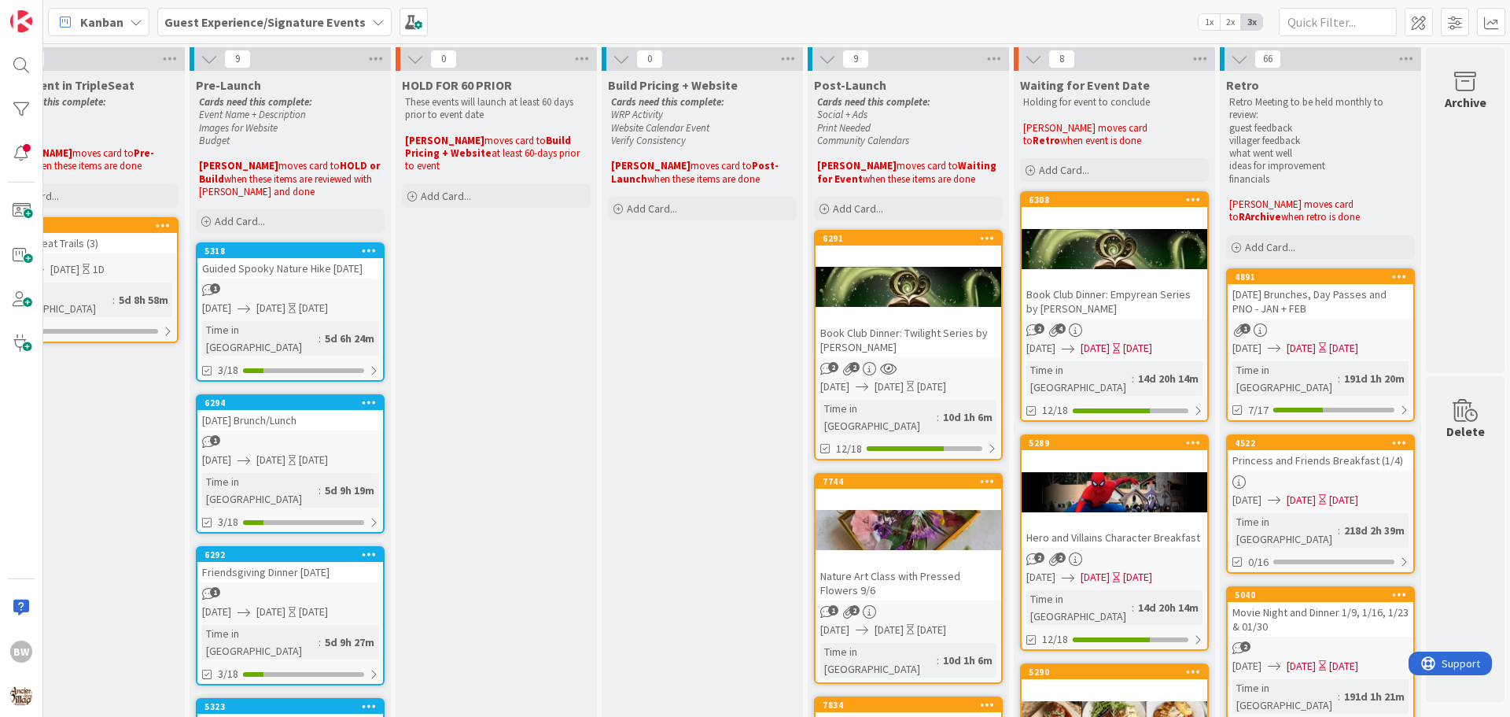  Describe the element at coordinates (1374, 696) in the screenshot. I see `div: 191d 1h 21m` at that location.